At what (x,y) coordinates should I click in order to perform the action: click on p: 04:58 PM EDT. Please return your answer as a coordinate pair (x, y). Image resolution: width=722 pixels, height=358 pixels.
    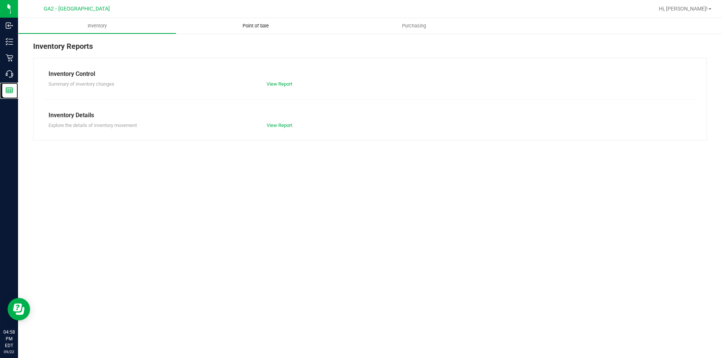
    Looking at the image, I should click on (9, 339).